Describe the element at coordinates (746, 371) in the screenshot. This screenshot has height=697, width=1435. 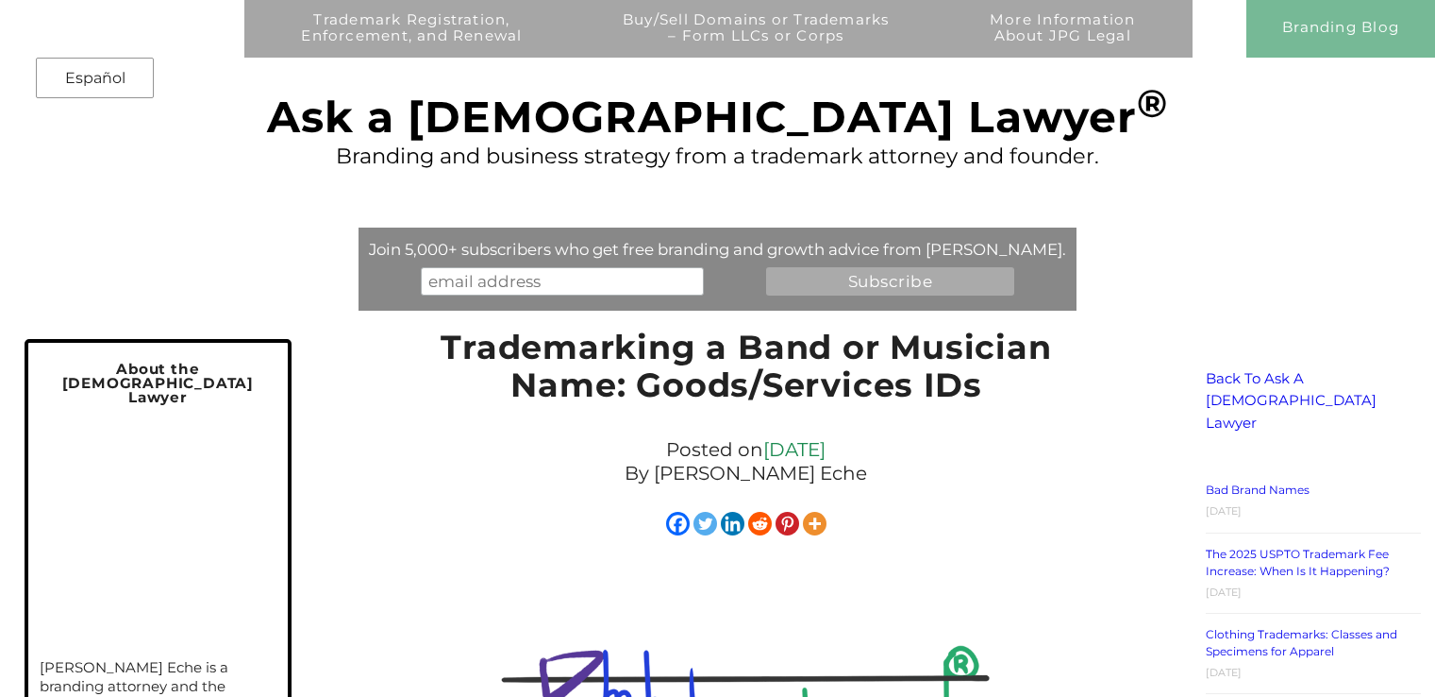
I see `h1: Trademarking a Band or Musician Name: Goods/Services IDs` at that location.